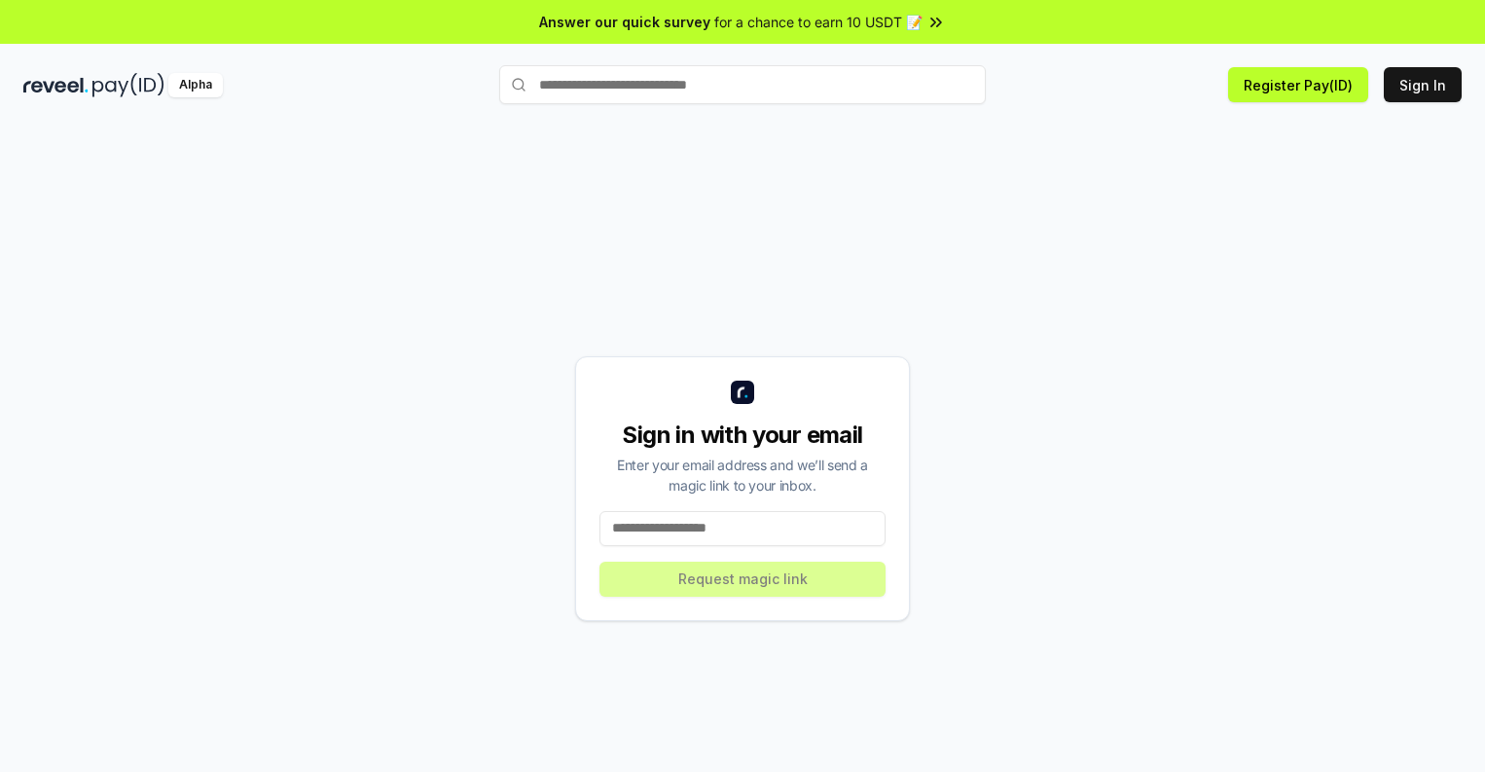  Describe the element at coordinates (55, 85) in the screenshot. I see `img: reveel_dark` at that location.